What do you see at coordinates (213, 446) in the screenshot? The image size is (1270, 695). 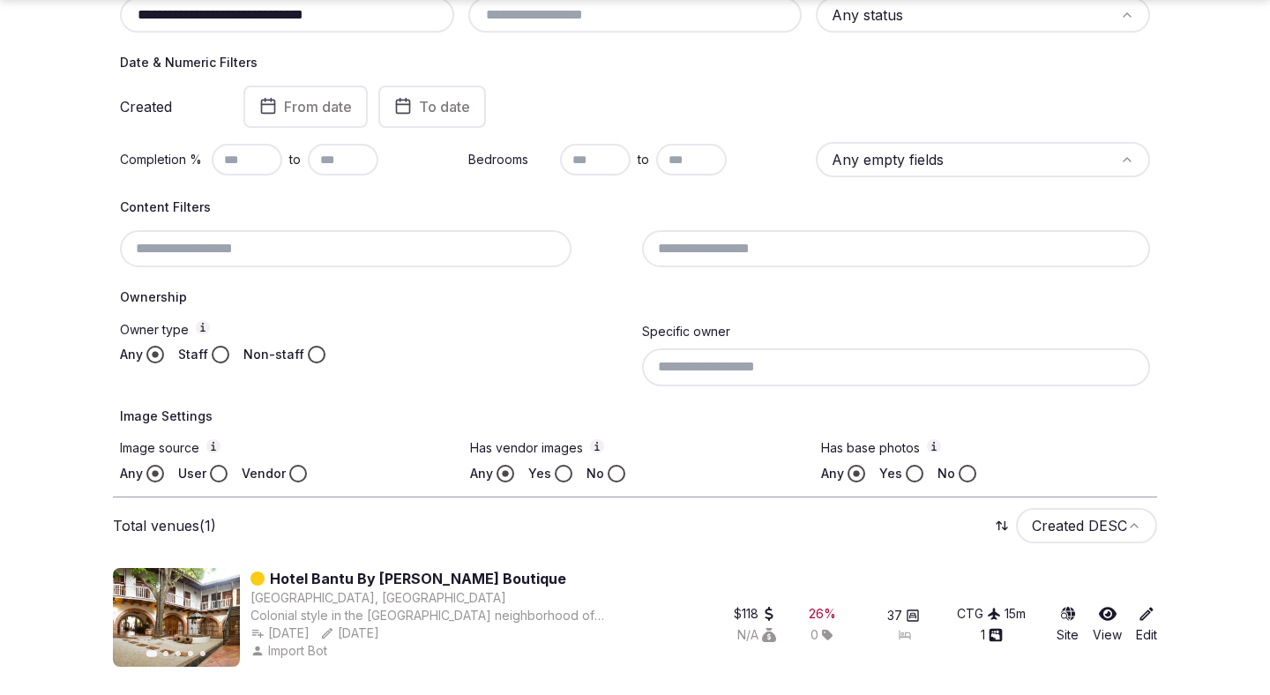 I see `button: Image source` at bounding box center [213, 446].